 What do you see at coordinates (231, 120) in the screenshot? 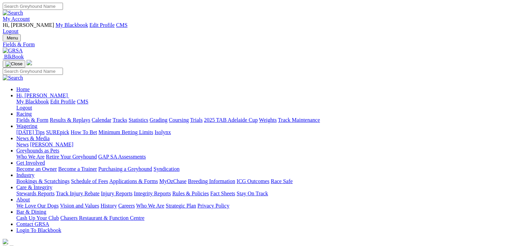
I see `a: 2025 TAB Adelaide Cup` at bounding box center [231, 120].